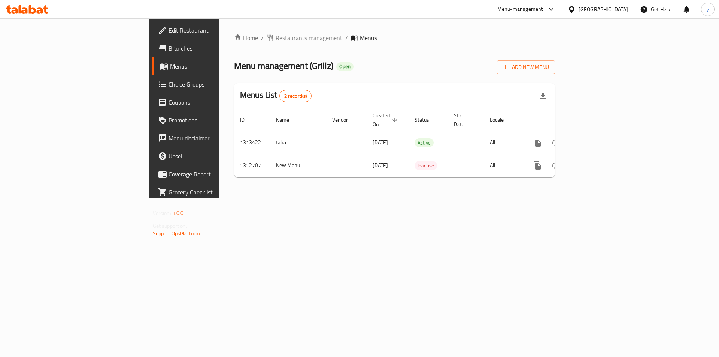 This screenshot has width=719, height=357. What do you see at coordinates (211, 138) in the screenshot?
I see `a: Menu disclaimer` at bounding box center [211, 138].